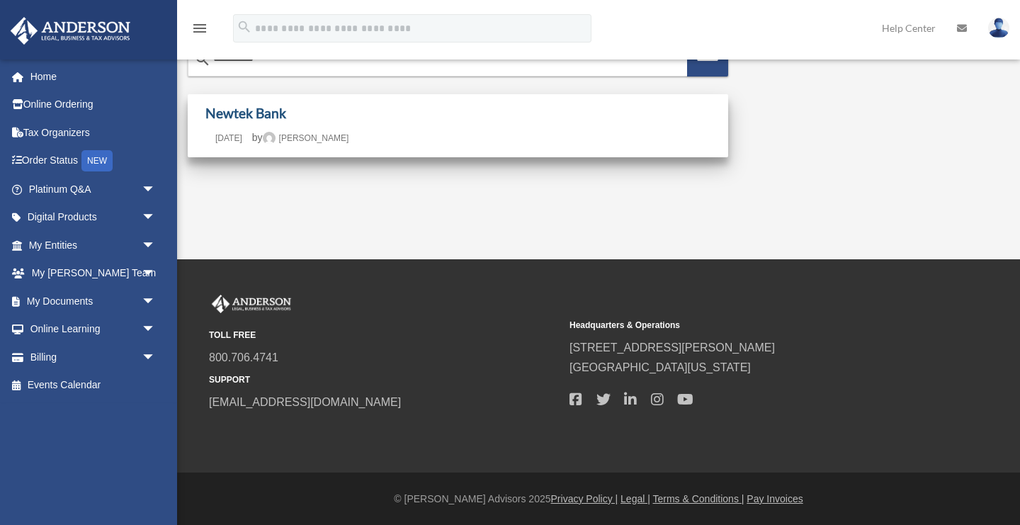  Describe the element at coordinates (300, 137) in the screenshot. I see `span: by` at that location.